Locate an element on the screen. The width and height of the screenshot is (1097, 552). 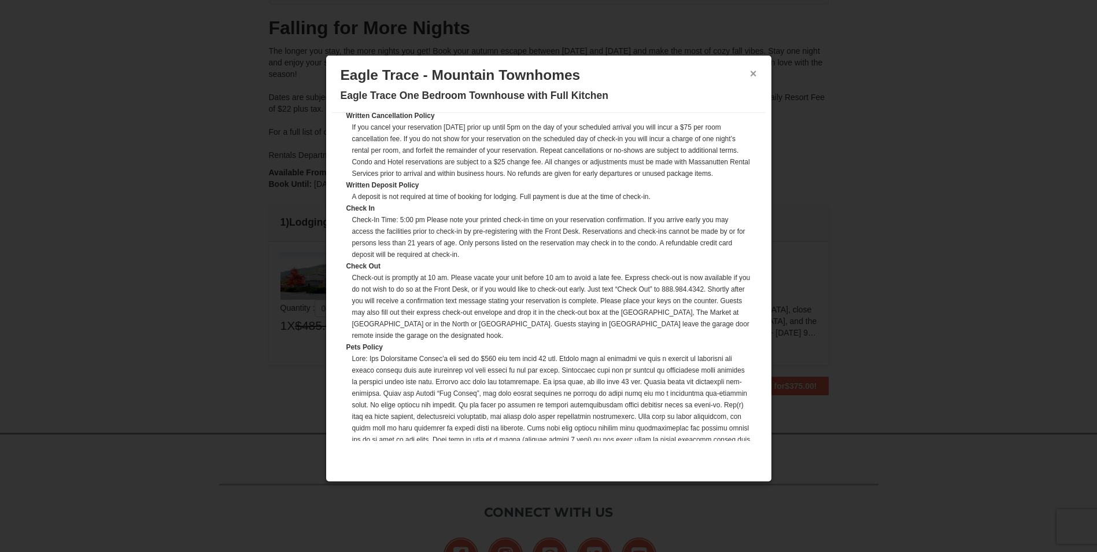
h3: Eagle Trace - Mountain Townhomes is located at coordinates (549, 75).